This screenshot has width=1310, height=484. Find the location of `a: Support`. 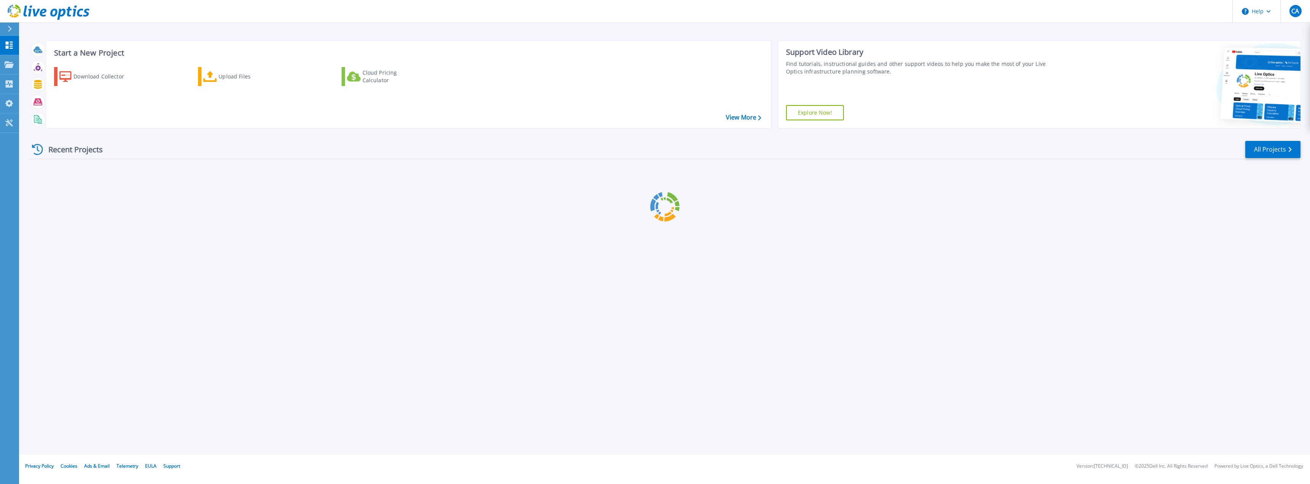

a: Support is located at coordinates (172, 466).